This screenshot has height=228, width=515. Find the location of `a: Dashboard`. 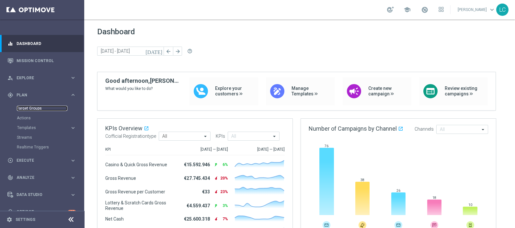

a: Dashboard is located at coordinates (46, 43).